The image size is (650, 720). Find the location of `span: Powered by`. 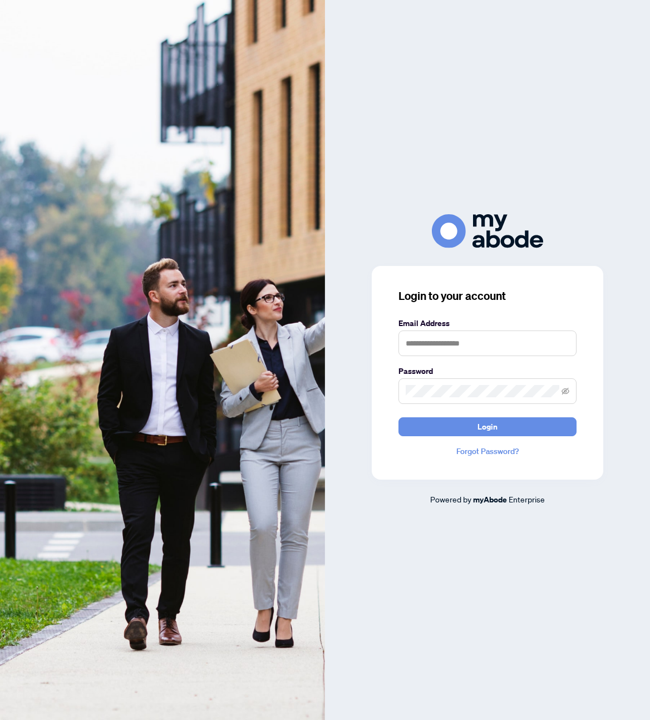

span: Powered by is located at coordinates (451, 499).